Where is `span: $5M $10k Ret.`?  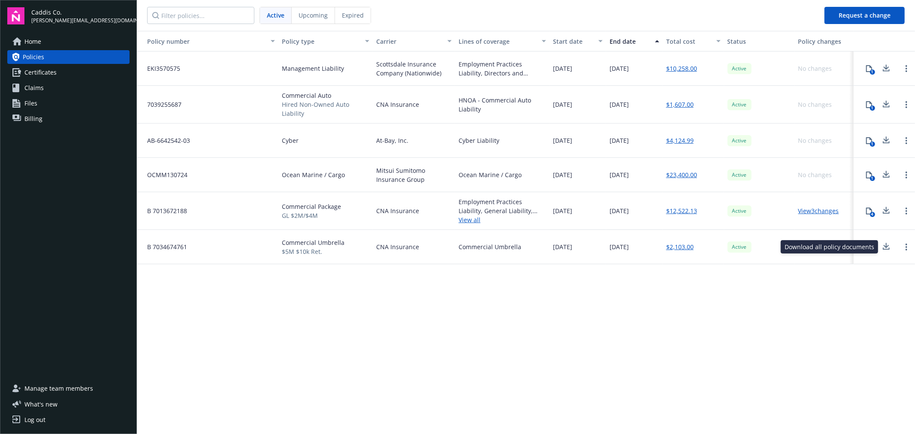
span: $5M $10k Ret. is located at coordinates (313, 251).